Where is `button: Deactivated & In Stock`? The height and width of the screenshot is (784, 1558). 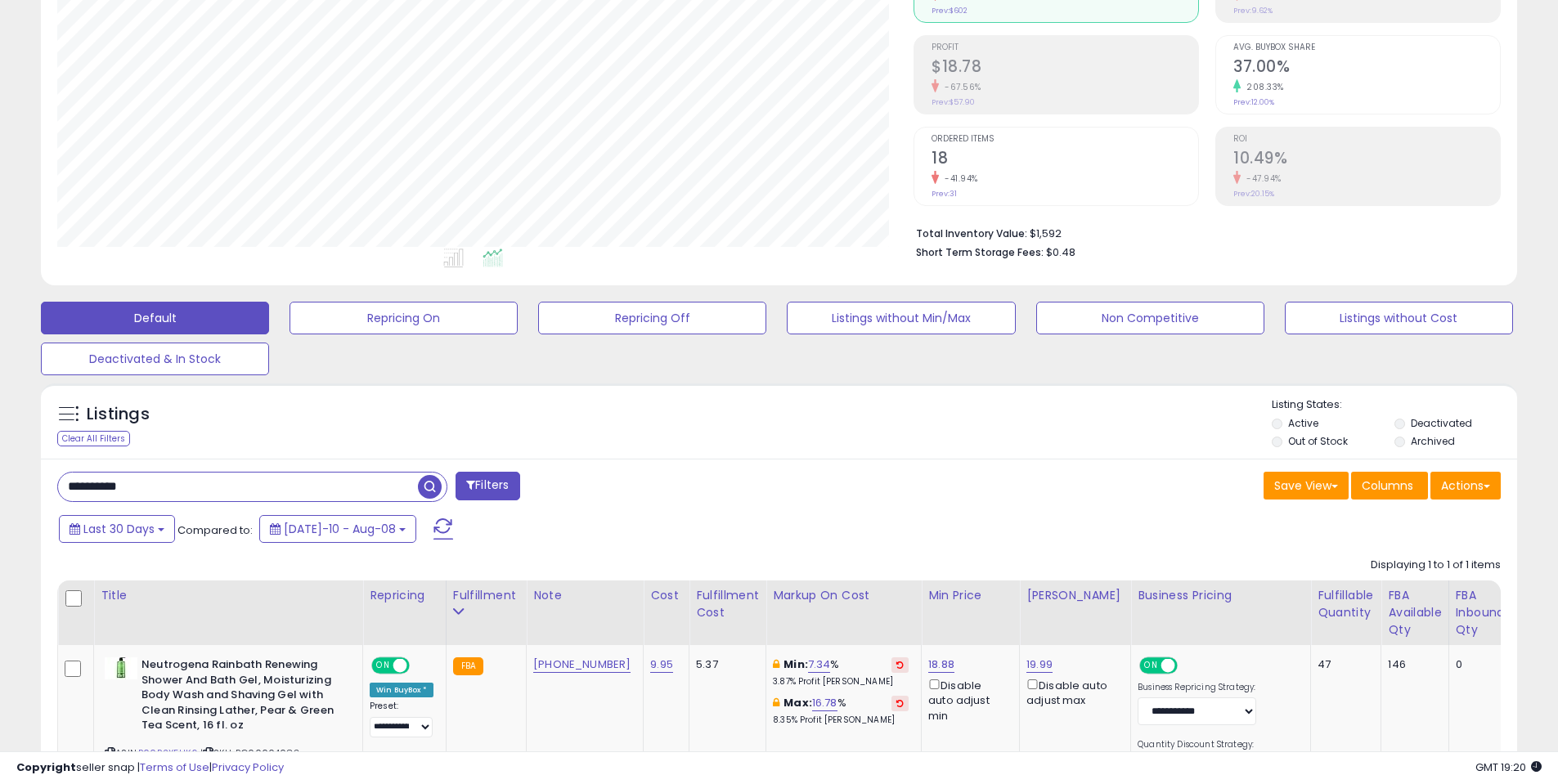
button: Deactivated & In Stock is located at coordinates (155, 359).